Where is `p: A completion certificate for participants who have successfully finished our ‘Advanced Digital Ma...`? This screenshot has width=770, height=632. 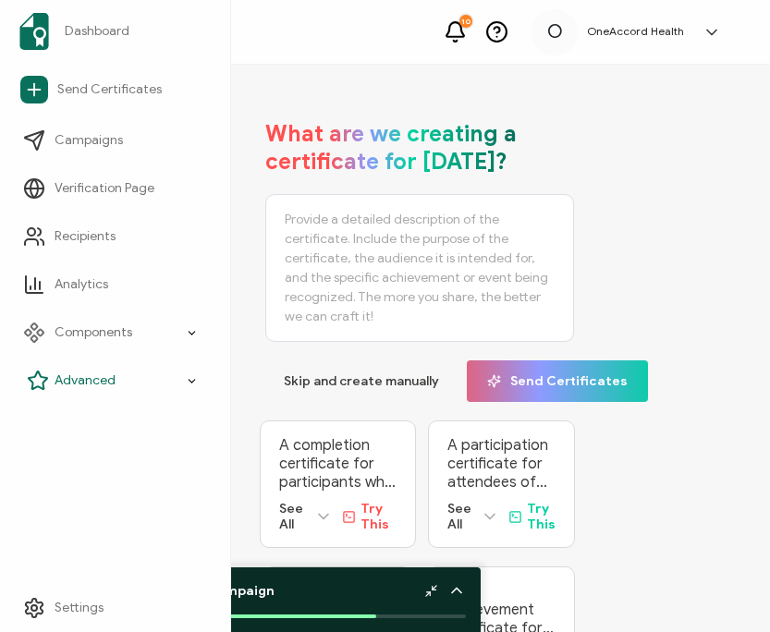
p: A completion certificate for participants who have successfully finished our ‘Advanced Digital Ma... is located at coordinates (337, 464).